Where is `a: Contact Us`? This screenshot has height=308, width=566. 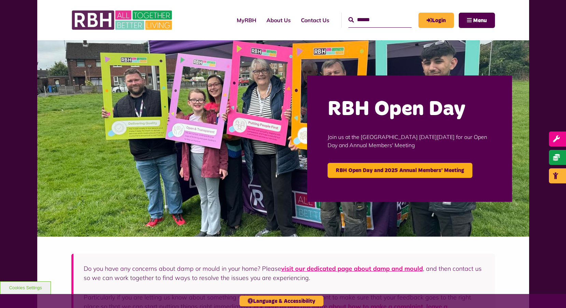 a: Contact Us is located at coordinates (315, 20).